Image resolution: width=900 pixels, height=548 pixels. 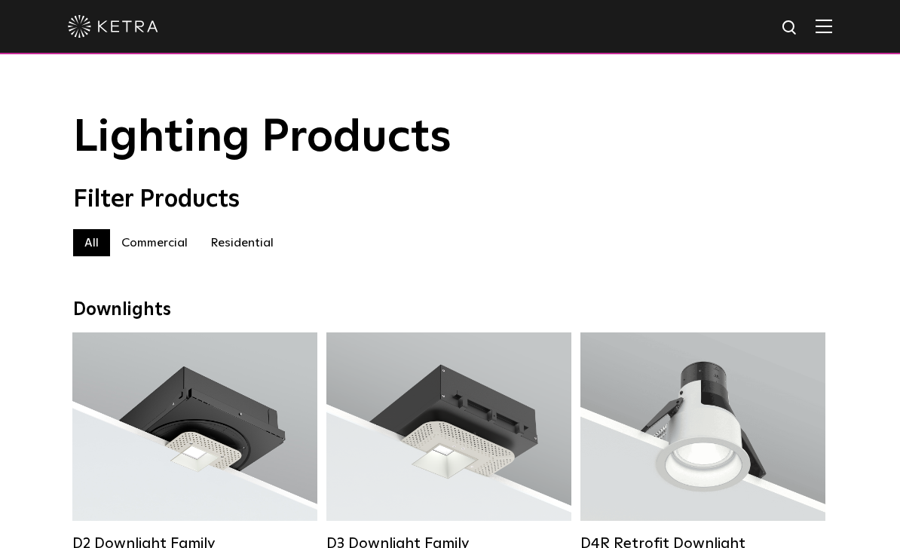 I want to click on img: search icon, so click(x=790, y=28).